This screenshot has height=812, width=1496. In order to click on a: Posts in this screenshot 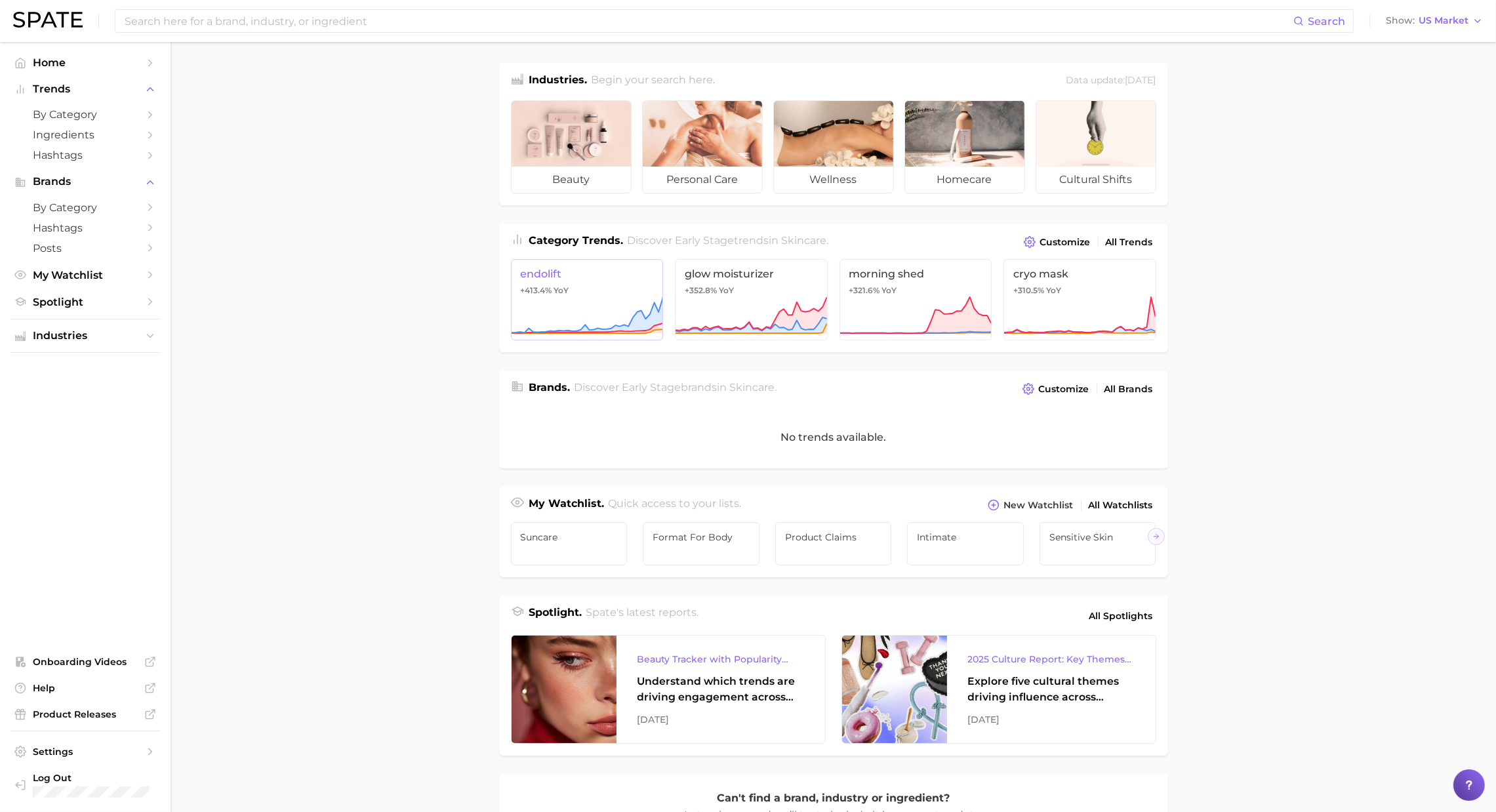, I will do `click(85, 248)`.